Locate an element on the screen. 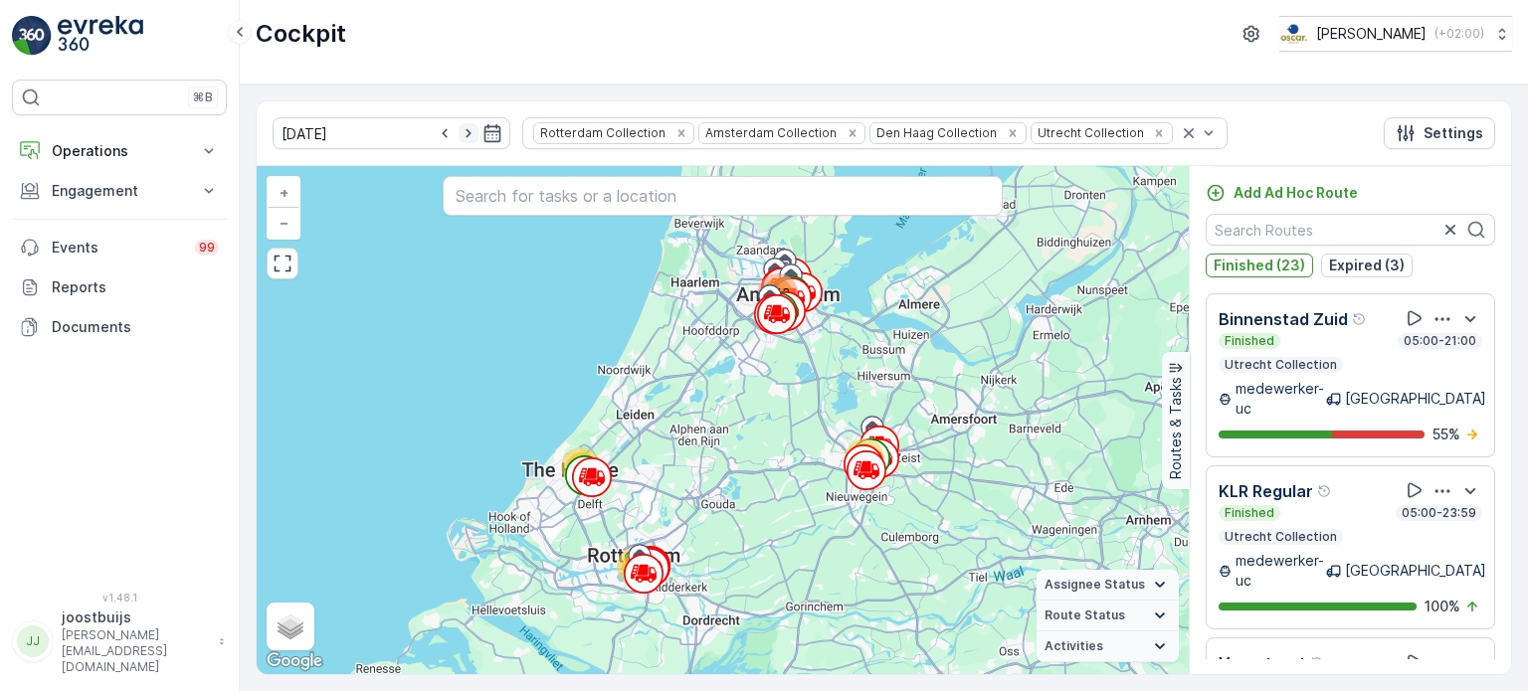 The width and height of the screenshot is (1528, 691). p: Reports is located at coordinates (135, 287).